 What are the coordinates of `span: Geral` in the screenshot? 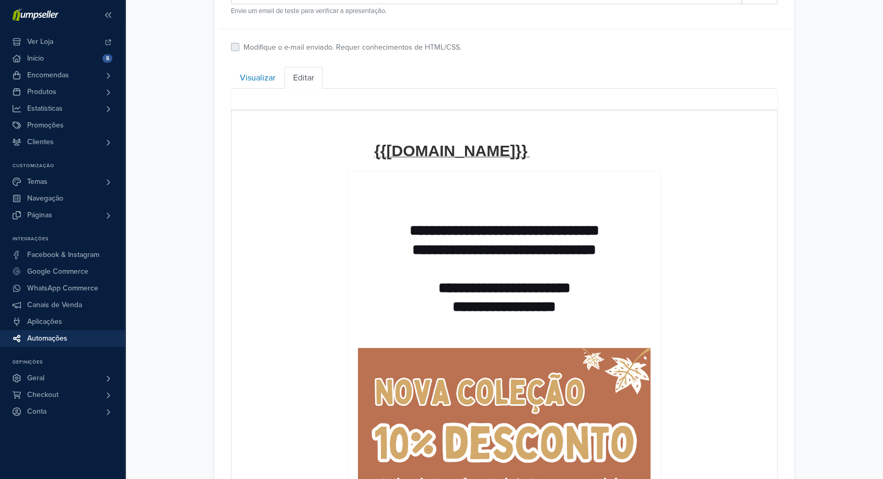 It's located at (36, 378).